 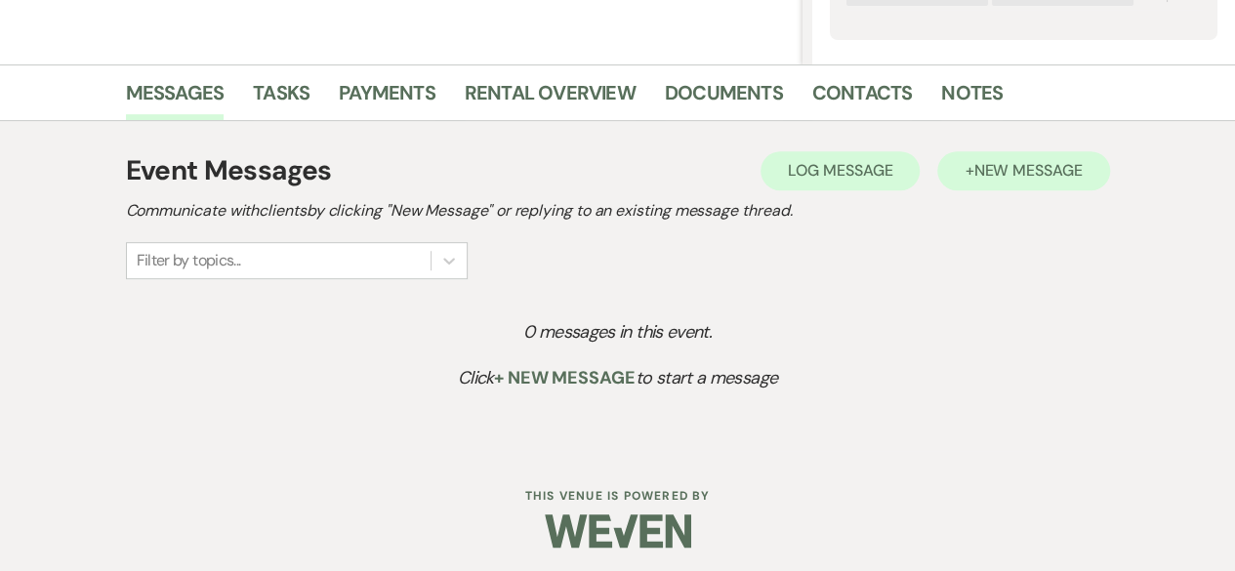 I want to click on a: Rental Overview, so click(x=550, y=99).